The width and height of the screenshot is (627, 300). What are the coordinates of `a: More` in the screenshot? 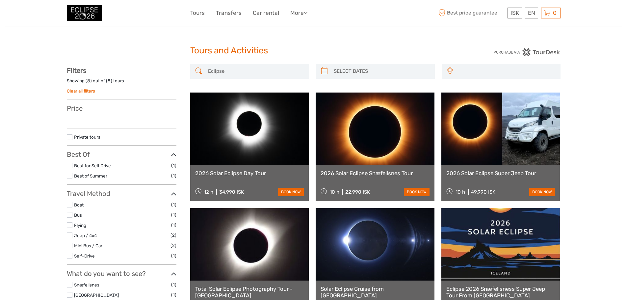 It's located at (299, 13).